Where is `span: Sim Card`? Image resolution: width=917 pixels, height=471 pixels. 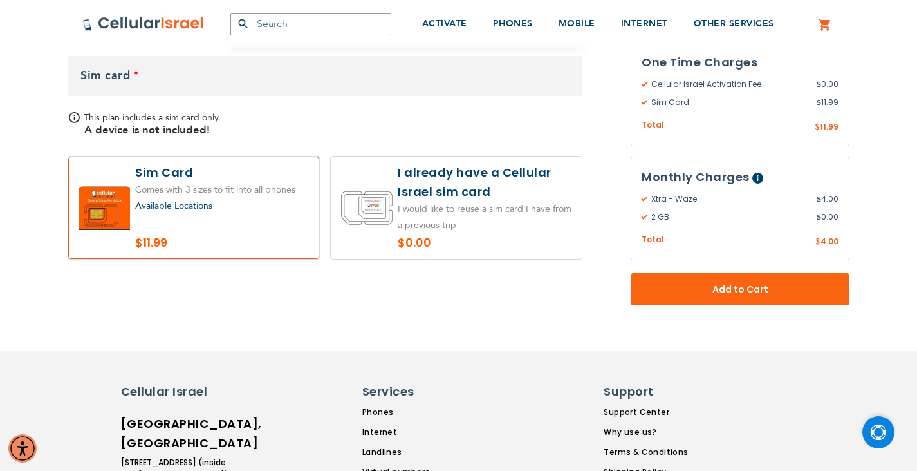 span: Sim Card is located at coordinates (729, 102).